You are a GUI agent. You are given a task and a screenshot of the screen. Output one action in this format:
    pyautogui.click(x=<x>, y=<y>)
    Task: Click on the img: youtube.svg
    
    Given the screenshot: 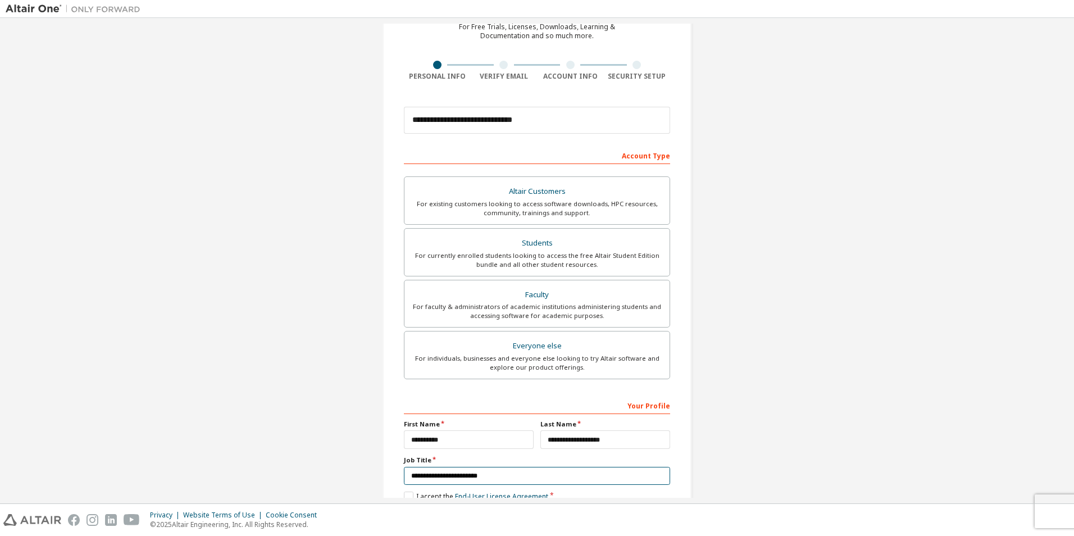 What is the action you would take?
    pyautogui.click(x=131, y=520)
    